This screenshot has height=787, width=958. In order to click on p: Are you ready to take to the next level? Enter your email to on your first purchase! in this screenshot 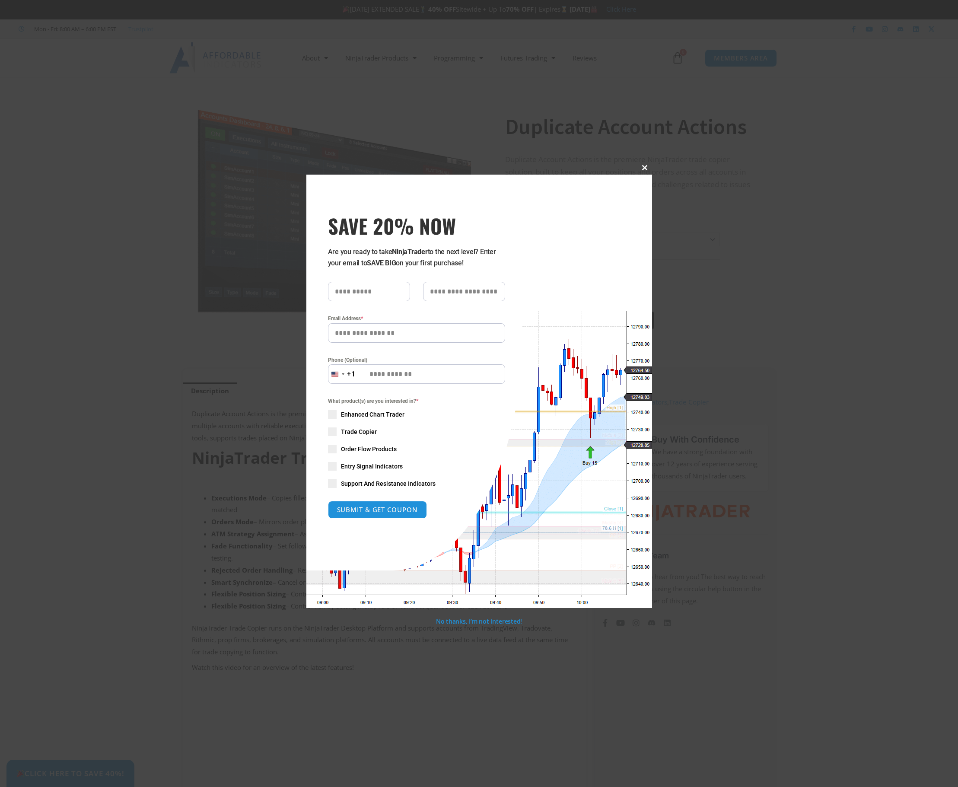, I will do `click(416, 257)`.